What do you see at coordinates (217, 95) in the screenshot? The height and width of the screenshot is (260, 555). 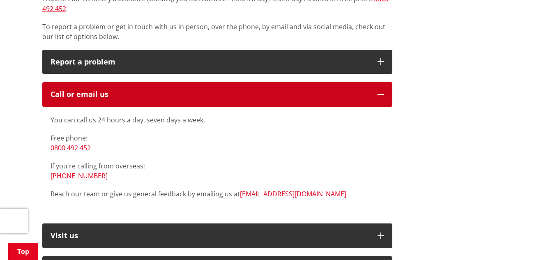 I see `button: Call or email us` at bounding box center [217, 95].